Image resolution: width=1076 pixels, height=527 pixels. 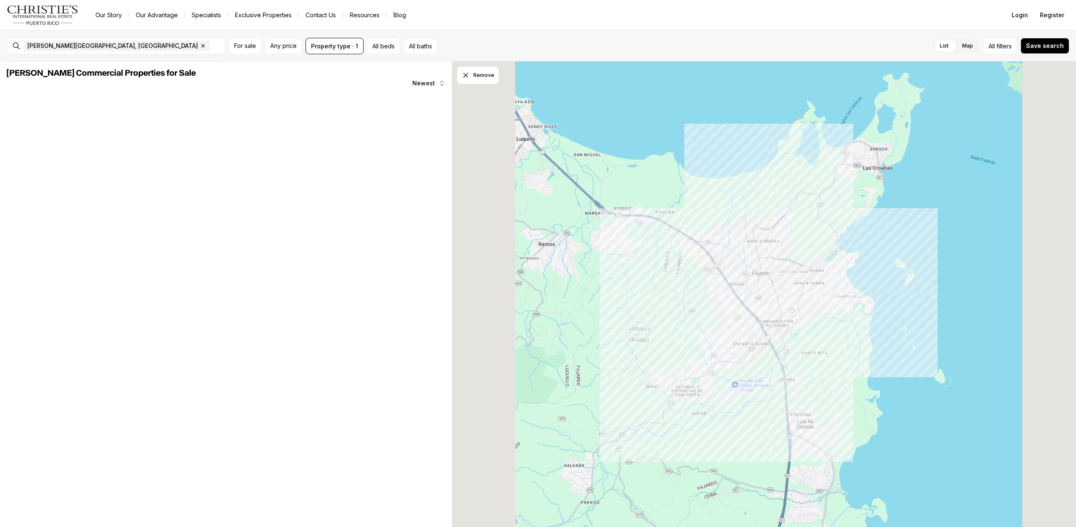 What do you see at coordinates (206, 15) in the screenshot?
I see `a: Specialists` at bounding box center [206, 15].